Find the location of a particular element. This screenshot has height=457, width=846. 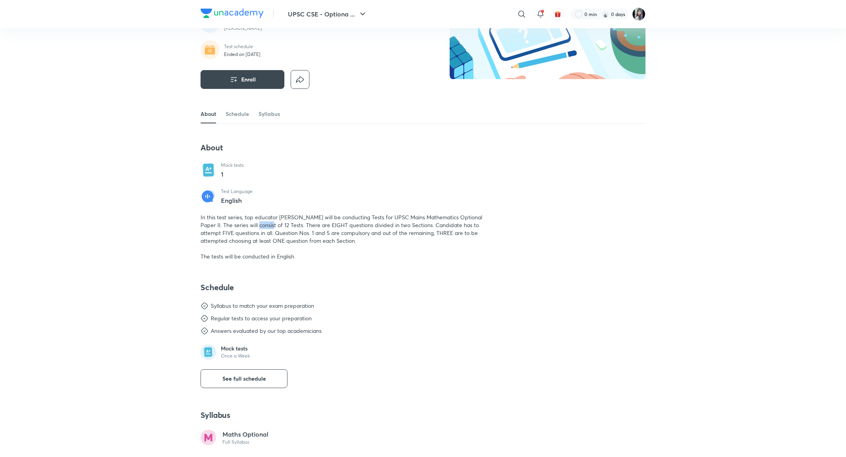

img: avatar is located at coordinates (557, 14).